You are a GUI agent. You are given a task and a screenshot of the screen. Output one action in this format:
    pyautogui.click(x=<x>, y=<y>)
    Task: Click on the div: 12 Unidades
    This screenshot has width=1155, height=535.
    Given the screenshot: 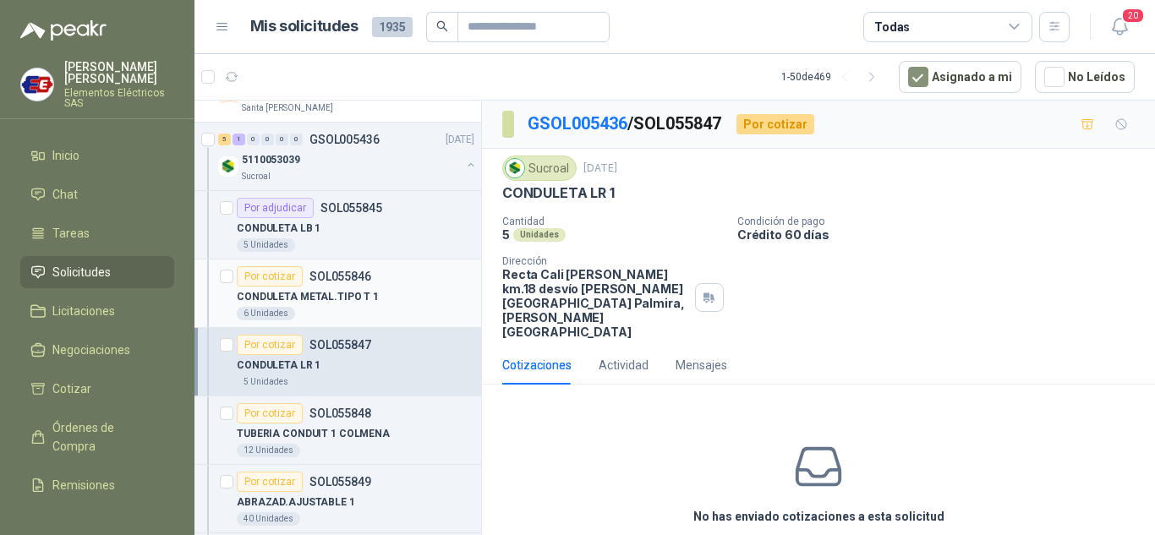 What is the action you would take?
    pyautogui.click(x=268, y=451)
    